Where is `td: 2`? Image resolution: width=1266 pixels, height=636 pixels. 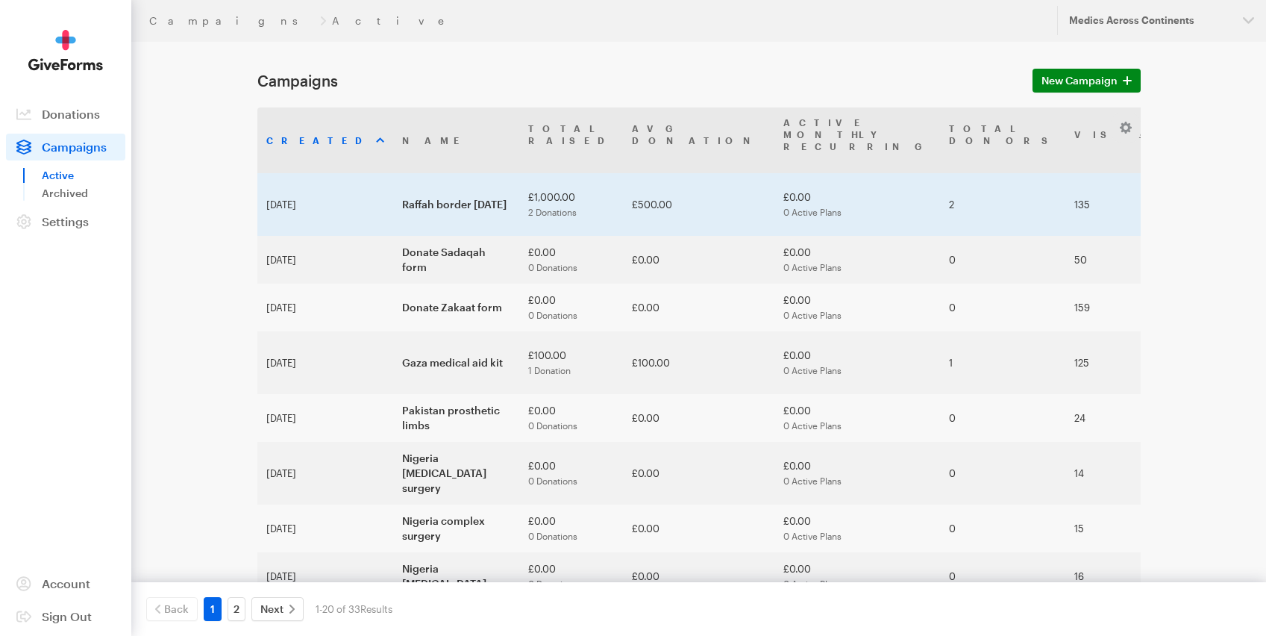
td: 2 is located at coordinates (1003, 204).